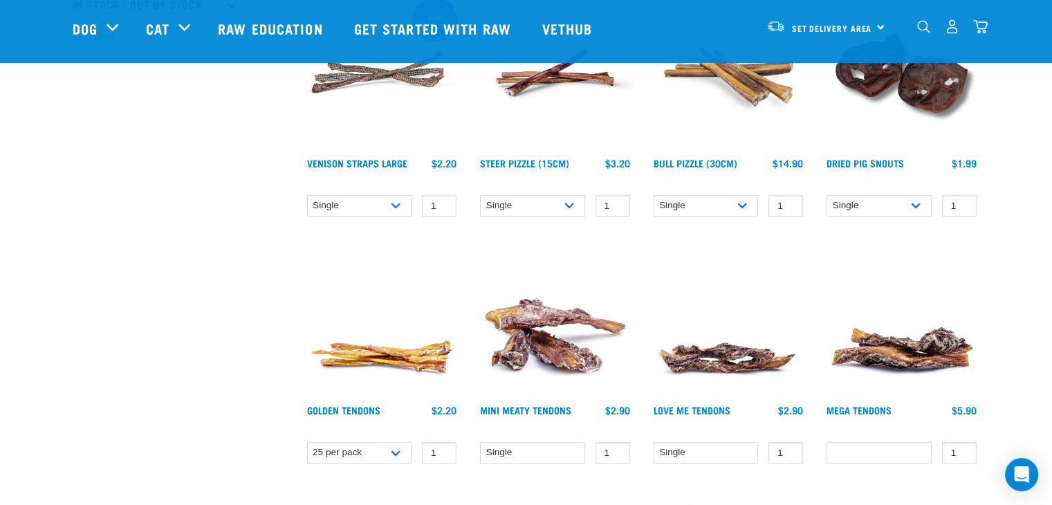 This screenshot has height=505, width=1052. I want to click on a: Steer Pizzle (15cm), so click(524, 163).